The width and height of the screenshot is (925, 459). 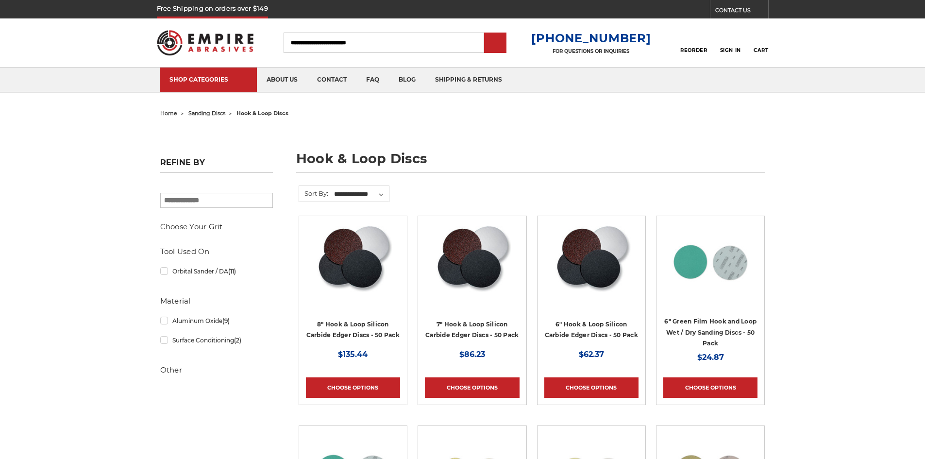 What do you see at coordinates (353, 330) in the screenshot?
I see `a: 8" Hook & Loop Silicon Carbide Edger Discs - 50 Pack` at bounding box center [353, 330].